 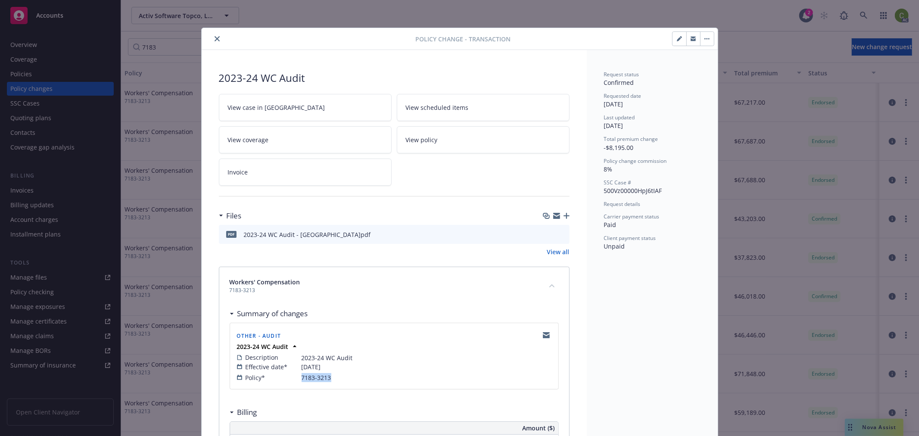 I want to click on span: pdf, so click(x=231, y=234).